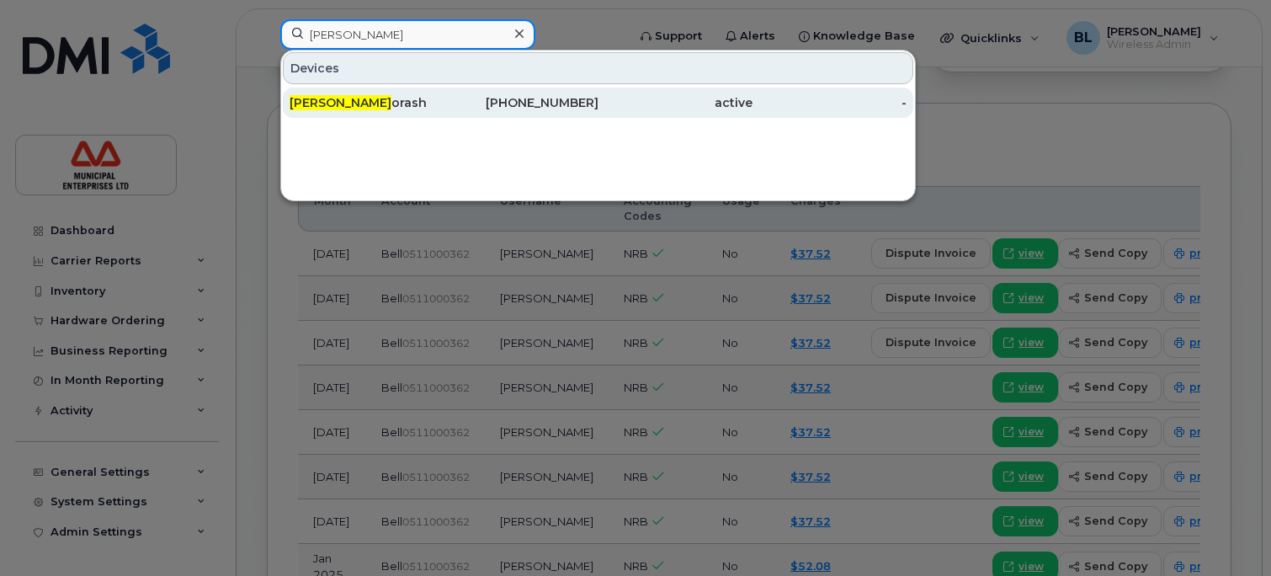 The height and width of the screenshot is (576, 1271). What do you see at coordinates (598, 68) in the screenshot?
I see `div: Devices` at bounding box center [598, 68].